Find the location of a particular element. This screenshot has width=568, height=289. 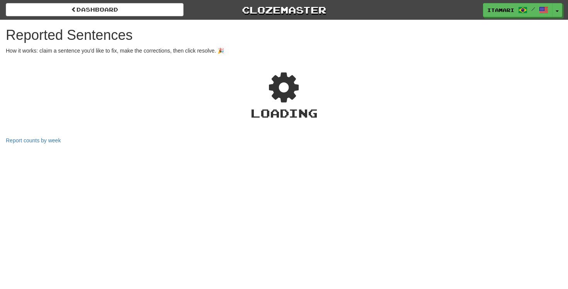

a: Report counts by week is located at coordinates (33, 140).